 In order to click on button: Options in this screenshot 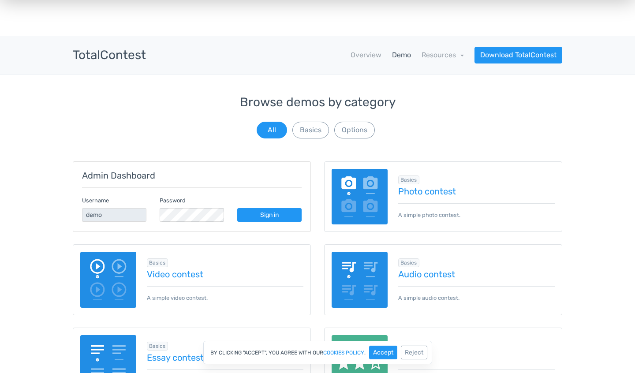, I will do `click(354, 130)`.